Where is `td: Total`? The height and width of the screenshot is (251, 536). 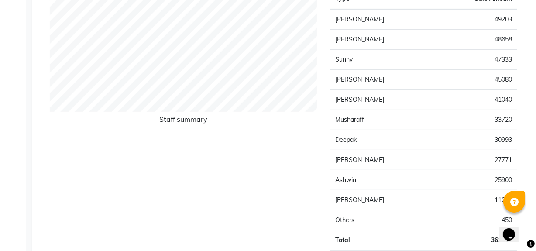
td: Total is located at coordinates (382, 241).